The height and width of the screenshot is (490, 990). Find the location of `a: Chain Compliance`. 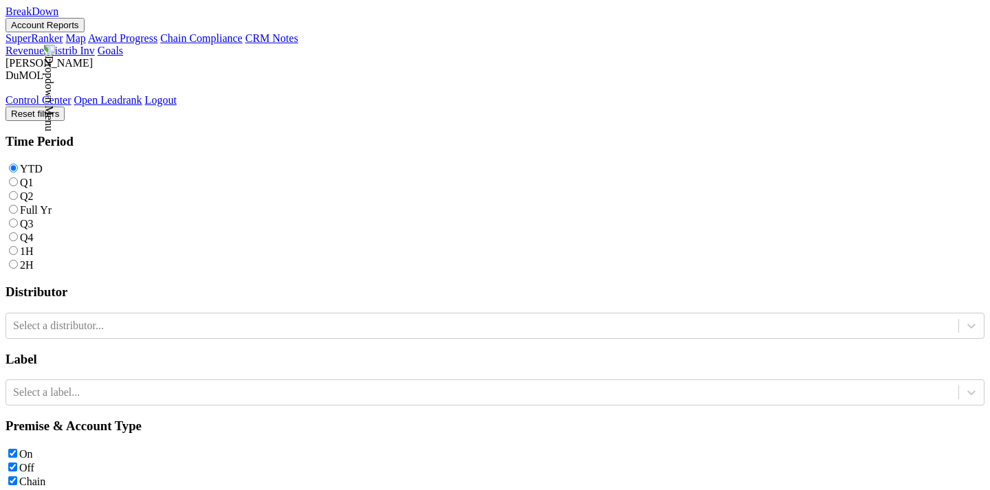

a: Chain Compliance is located at coordinates (201, 38).